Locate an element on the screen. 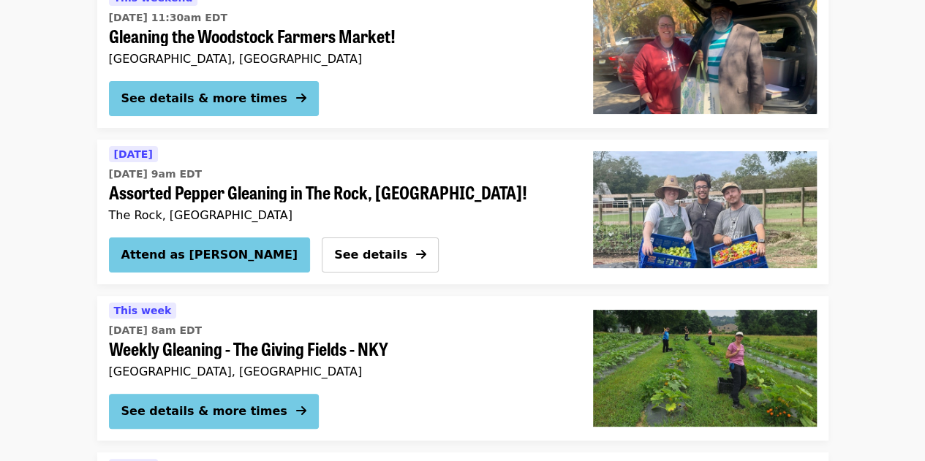  span: See details is located at coordinates (371, 254).